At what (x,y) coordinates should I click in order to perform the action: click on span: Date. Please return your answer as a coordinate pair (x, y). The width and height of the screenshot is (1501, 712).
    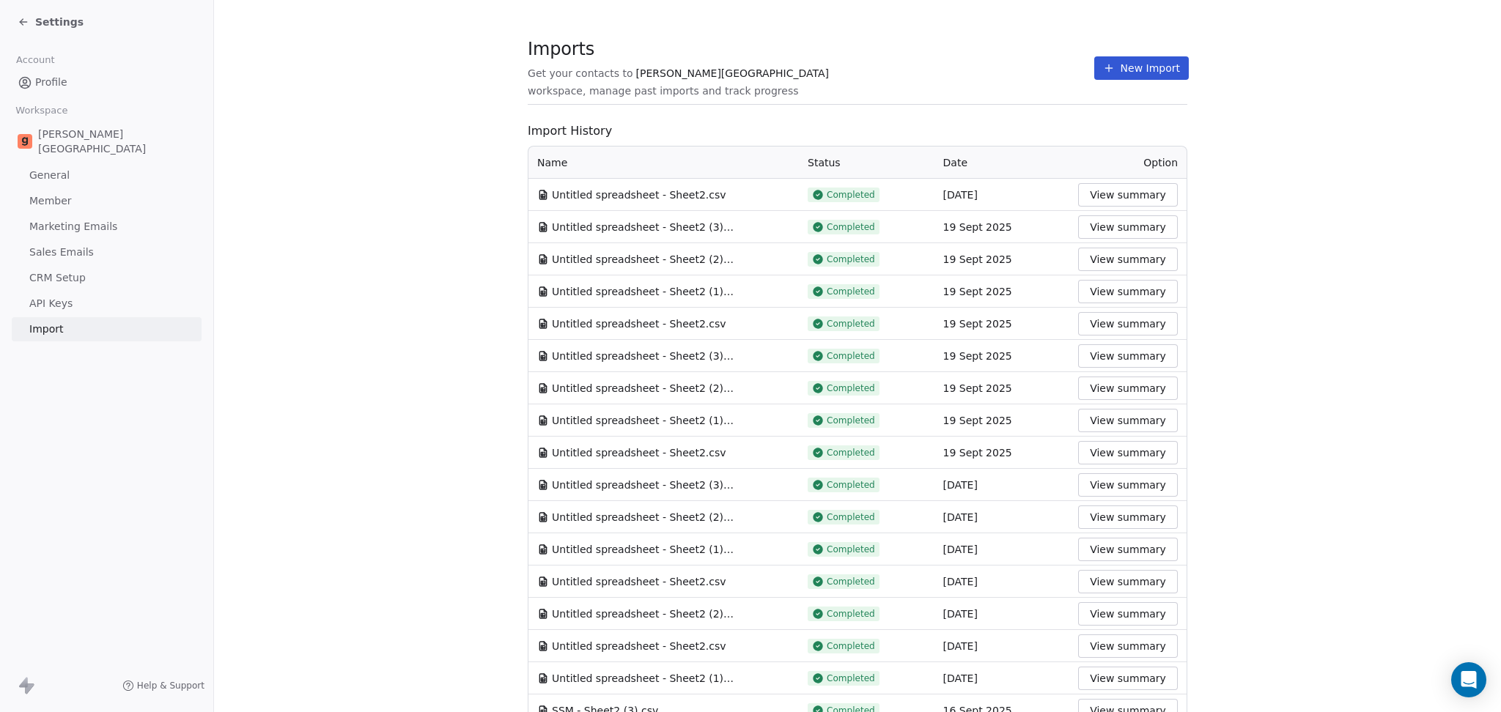
    Looking at the image, I should click on (955, 163).